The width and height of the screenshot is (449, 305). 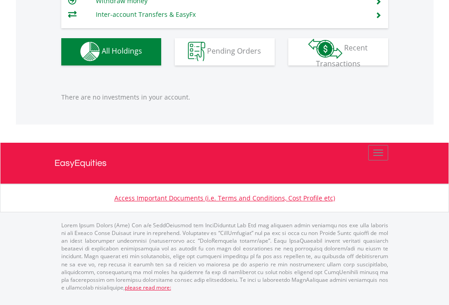 What do you see at coordinates (90, 51) in the screenshot?
I see `img: holdings-wht.png` at bounding box center [90, 51].